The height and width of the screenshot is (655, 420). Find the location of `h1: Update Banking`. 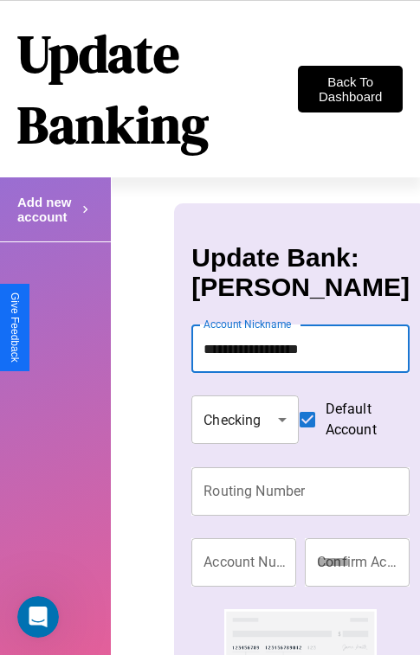

h1: Update Banking is located at coordinates (157, 89).